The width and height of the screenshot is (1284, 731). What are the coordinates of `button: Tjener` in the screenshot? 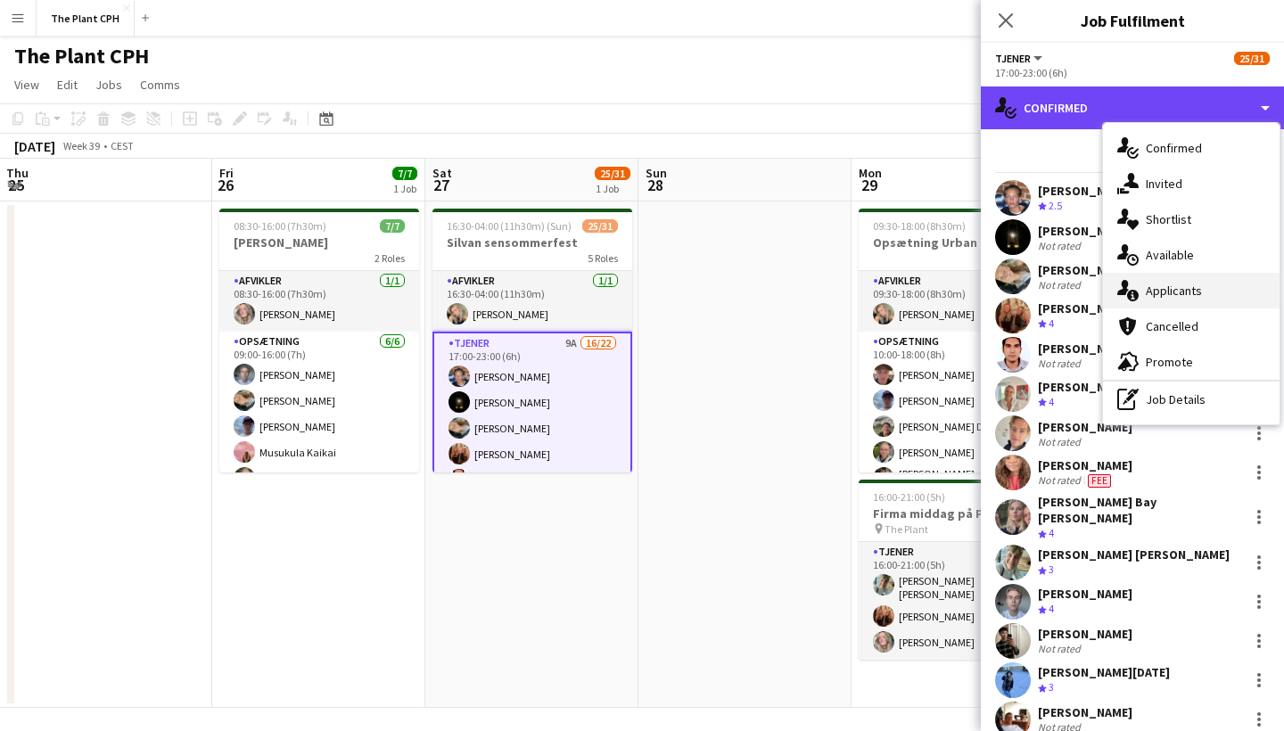 It's located at (1020, 58).